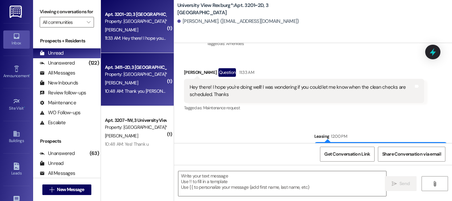  I want to click on a: Site Visit •, so click(17, 105).